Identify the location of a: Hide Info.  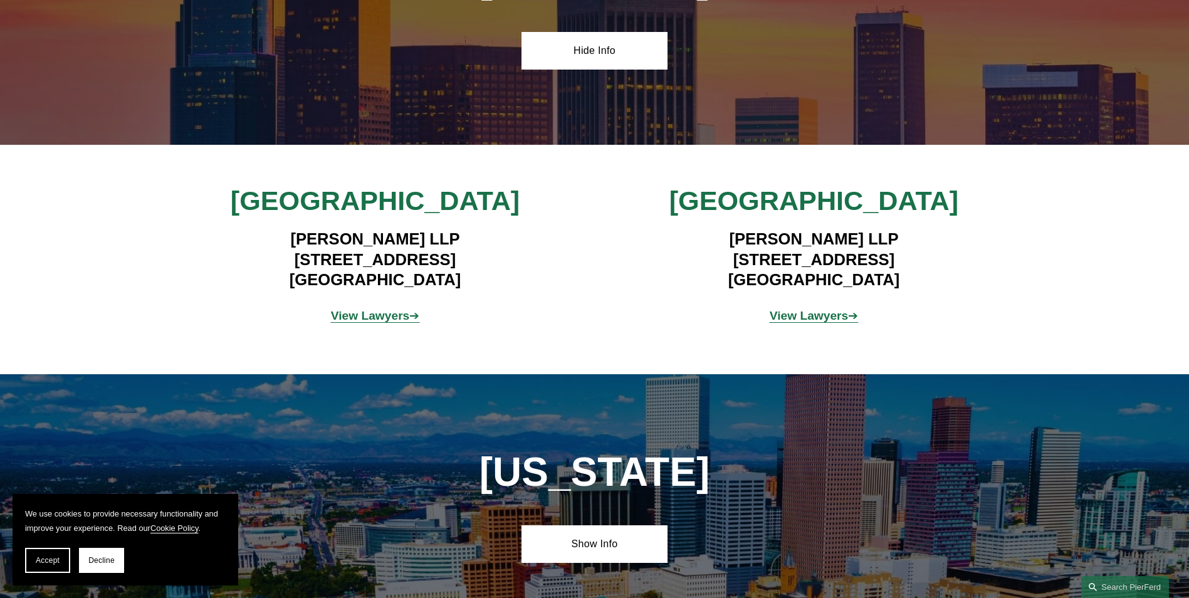
(594, 51).